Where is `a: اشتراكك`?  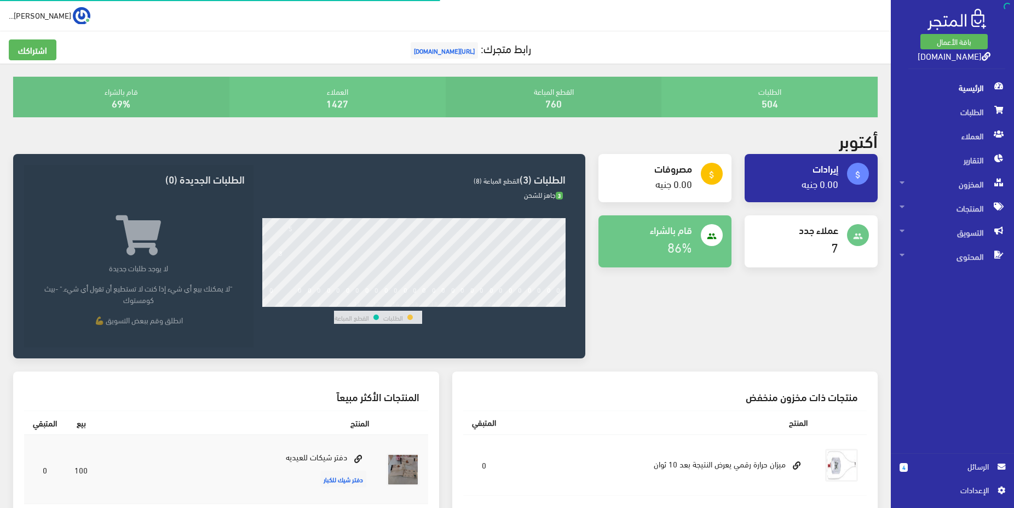 a: اشتراكك is located at coordinates (32, 50).